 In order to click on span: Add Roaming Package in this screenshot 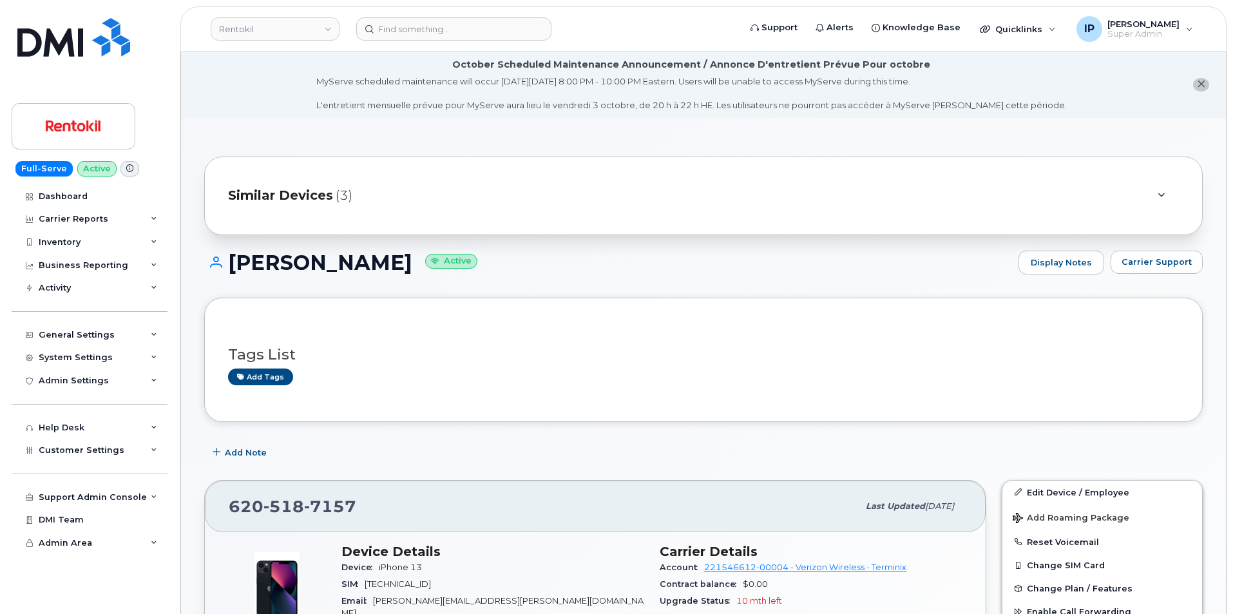, I will do `click(1070, 518)`.